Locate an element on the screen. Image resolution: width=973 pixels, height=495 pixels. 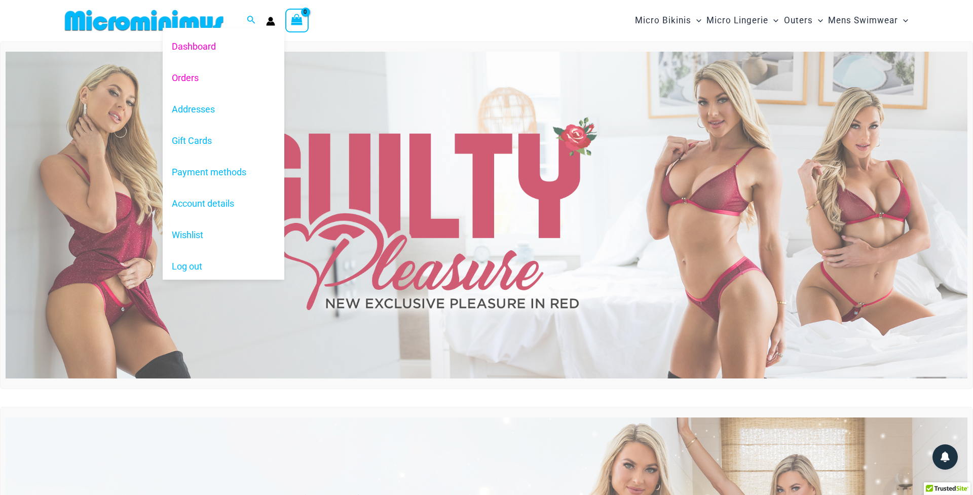
img: Guilty Pleasures Red Lingerie is located at coordinates (487, 215).